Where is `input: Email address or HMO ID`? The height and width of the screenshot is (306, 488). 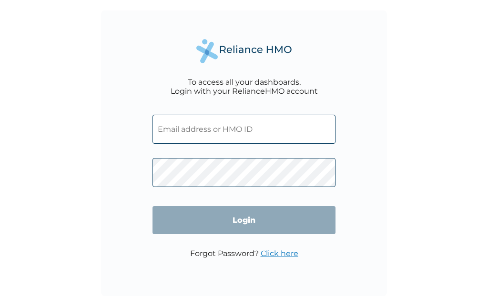
input: Email address or HMO ID is located at coordinates (244, 129).